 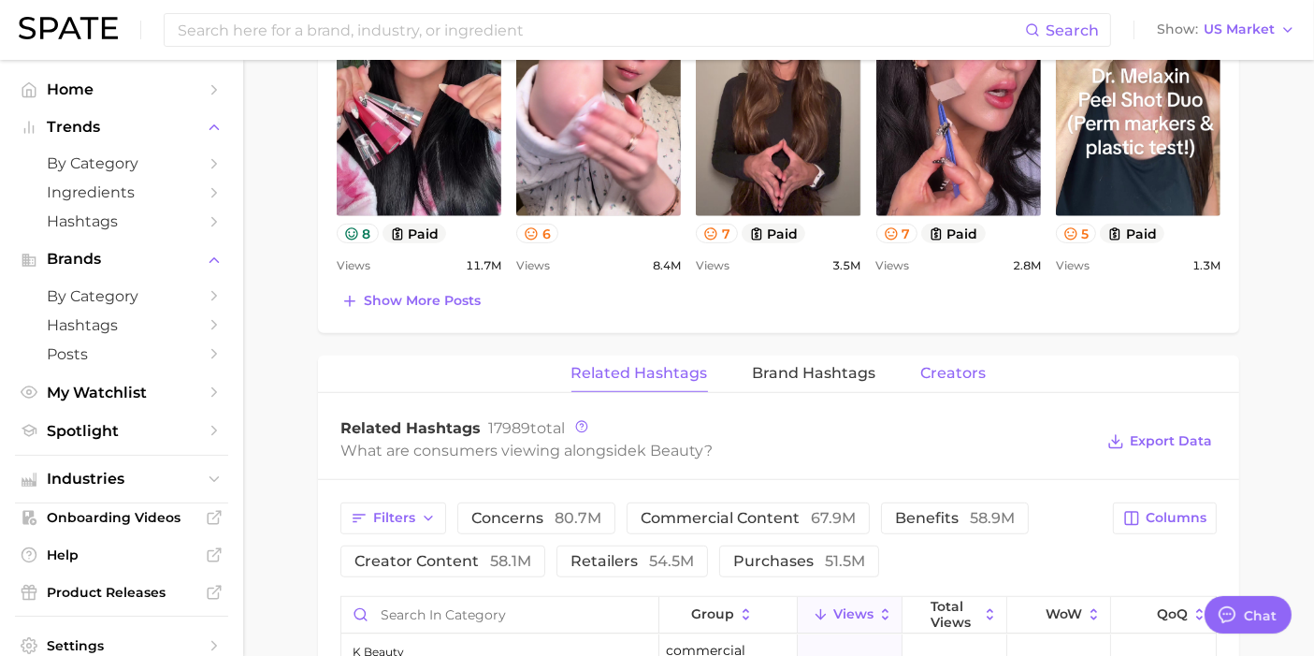 I want to click on span: Home, so click(x=122, y=89).